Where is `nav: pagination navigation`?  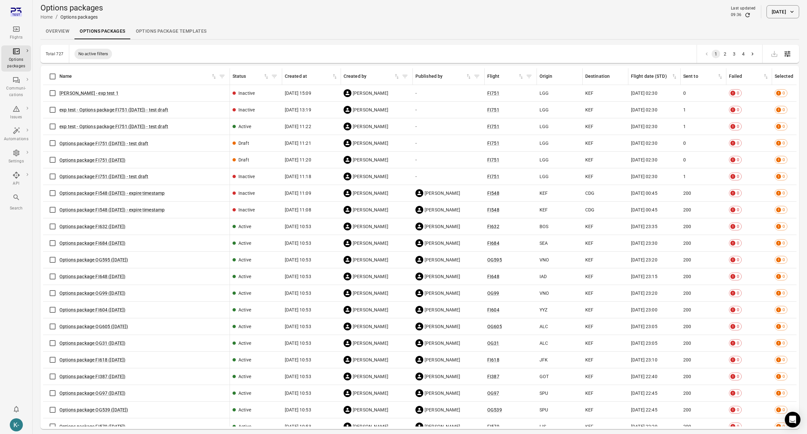
nav: pagination navigation is located at coordinates (730, 54).